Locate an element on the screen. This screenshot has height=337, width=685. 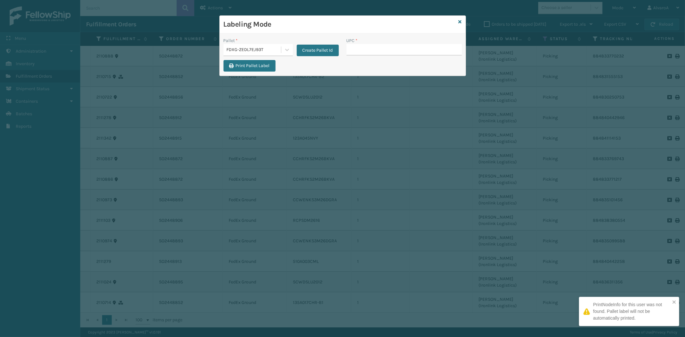
h3: Labeling Mode is located at coordinates (340, 24).